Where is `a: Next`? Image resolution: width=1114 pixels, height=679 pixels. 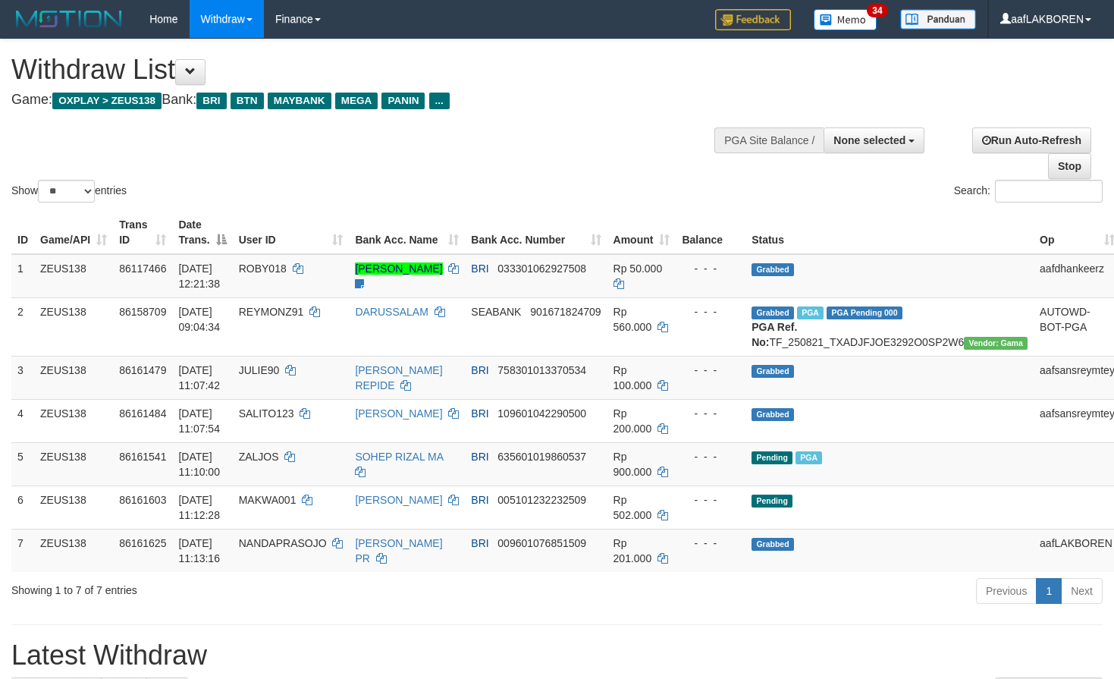
a: Next is located at coordinates (1081, 591).